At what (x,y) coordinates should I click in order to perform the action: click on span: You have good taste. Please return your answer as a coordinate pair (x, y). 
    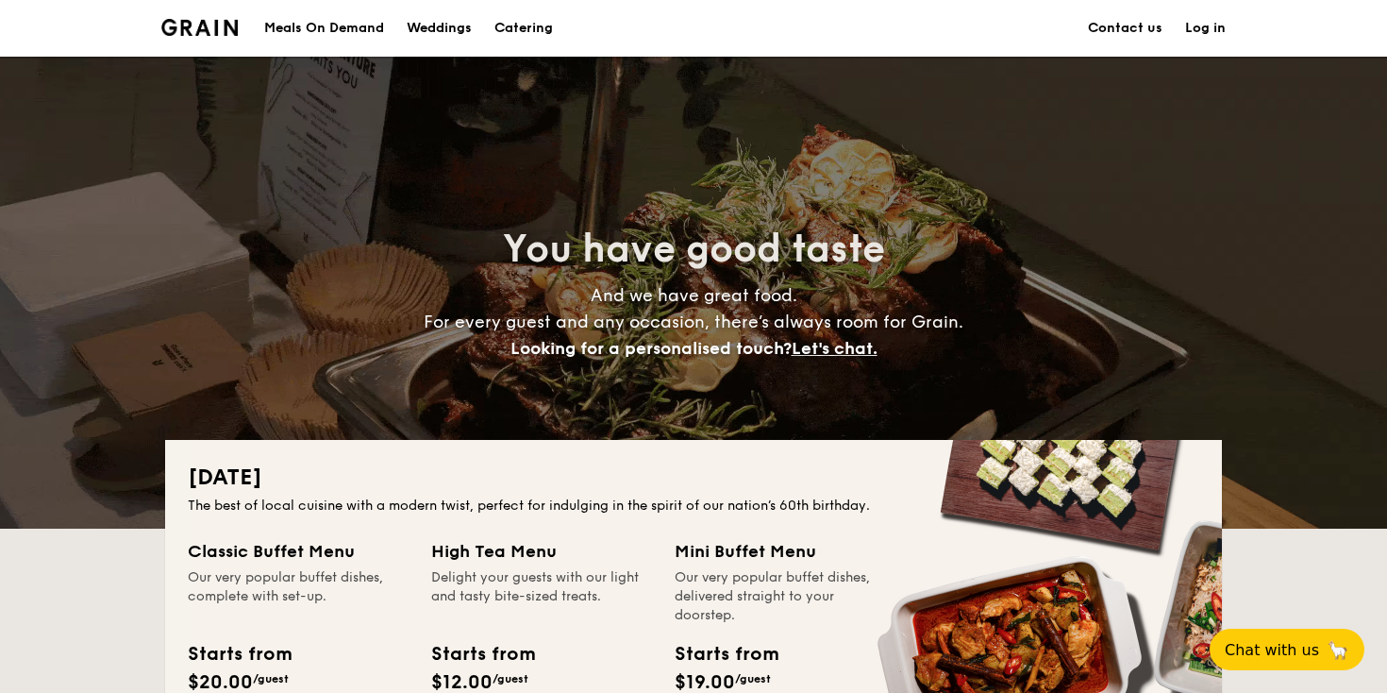
    Looking at the image, I should click on (694, 249).